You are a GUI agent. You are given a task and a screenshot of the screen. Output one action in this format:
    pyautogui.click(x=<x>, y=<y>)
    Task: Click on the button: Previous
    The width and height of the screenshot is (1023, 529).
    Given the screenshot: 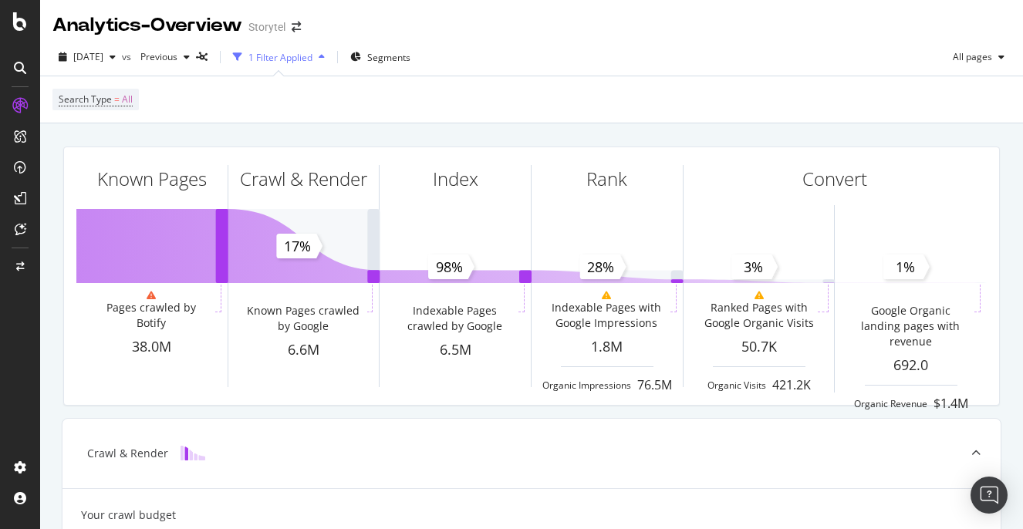 What is the action you would take?
    pyautogui.click(x=165, y=57)
    